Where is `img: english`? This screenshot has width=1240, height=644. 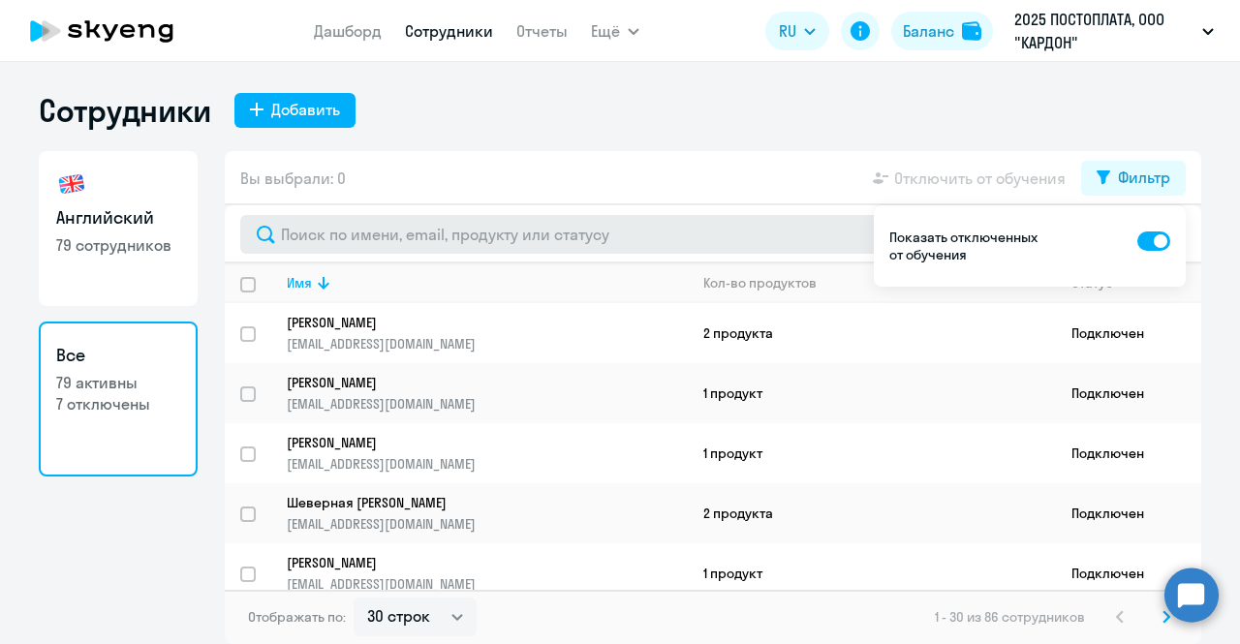 img: english is located at coordinates (72, 184).